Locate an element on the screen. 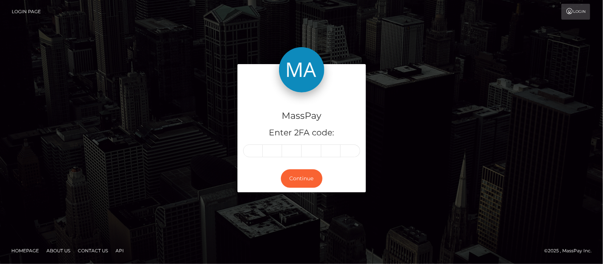  h4: MassPay is located at coordinates (302, 116).